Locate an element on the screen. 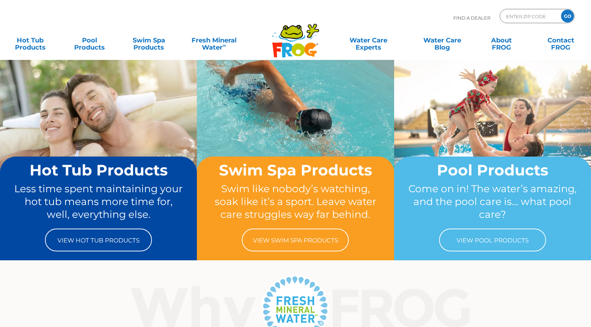  a: ContactFROG is located at coordinates (561, 40).